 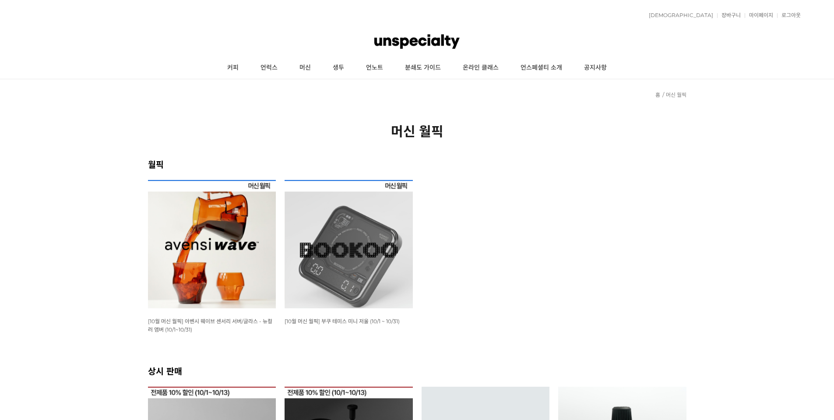 I want to click on img: [10월 머신 월픽] 부쿠 테미스 미니 저울 (10/1 ~ 10/31), so click(x=349, y=244).